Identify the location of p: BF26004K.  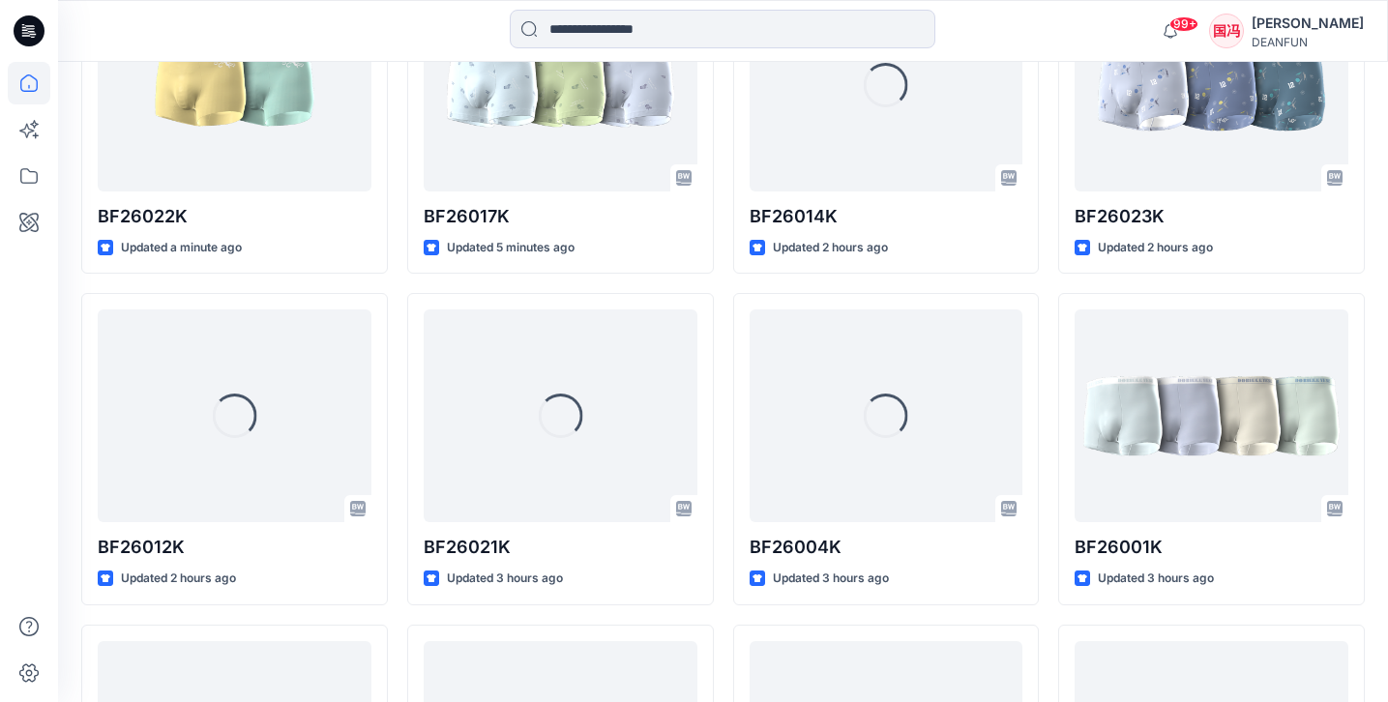
(886, 547).